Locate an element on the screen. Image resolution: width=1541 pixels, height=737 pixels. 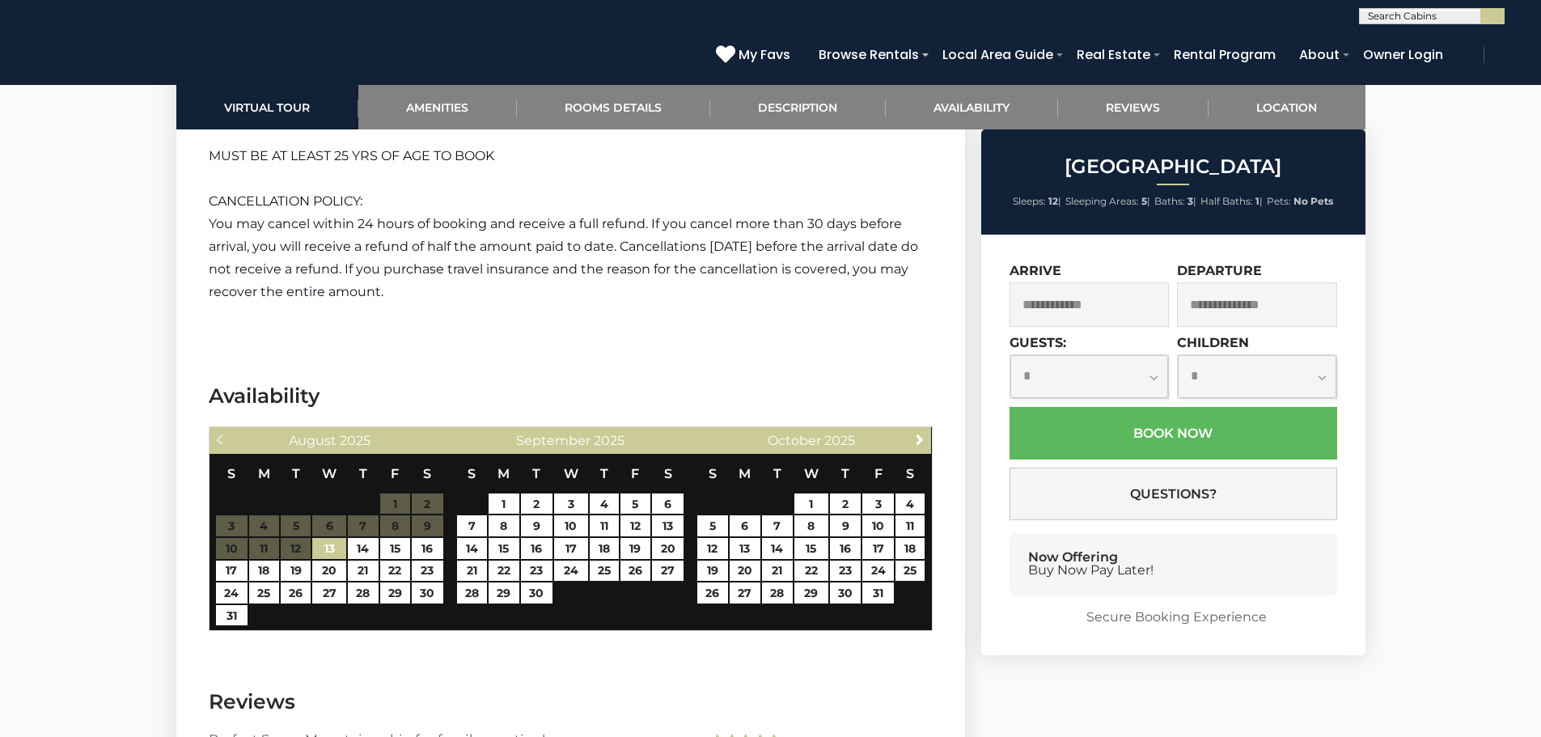
a: Real Estate is located at coordinates (1113, 54).